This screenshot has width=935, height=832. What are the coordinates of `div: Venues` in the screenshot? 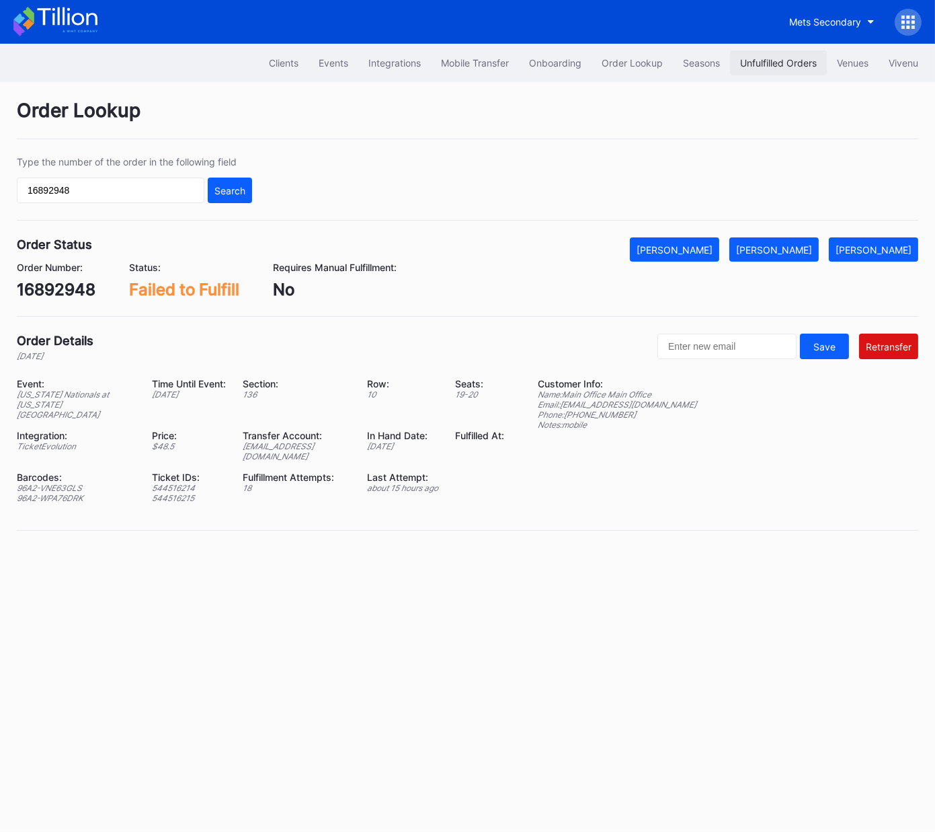 It's located at (853, 63).